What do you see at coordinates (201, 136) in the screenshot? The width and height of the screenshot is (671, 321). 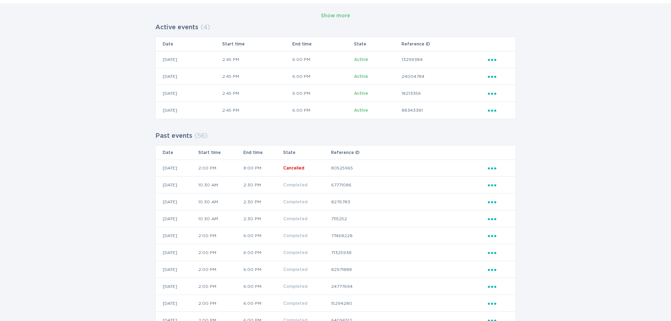 I see `span: ( 56 )` at bounding box center [201, 136].